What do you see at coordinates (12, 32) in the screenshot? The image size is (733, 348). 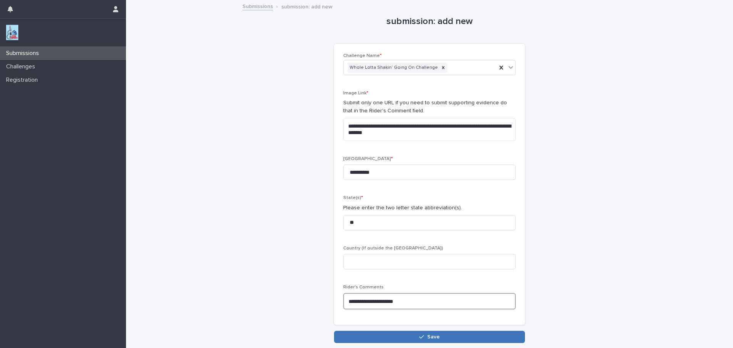 I see `img: jxsLJbdS1eYBI7rVAS4p` at bounding box center [12, 32].